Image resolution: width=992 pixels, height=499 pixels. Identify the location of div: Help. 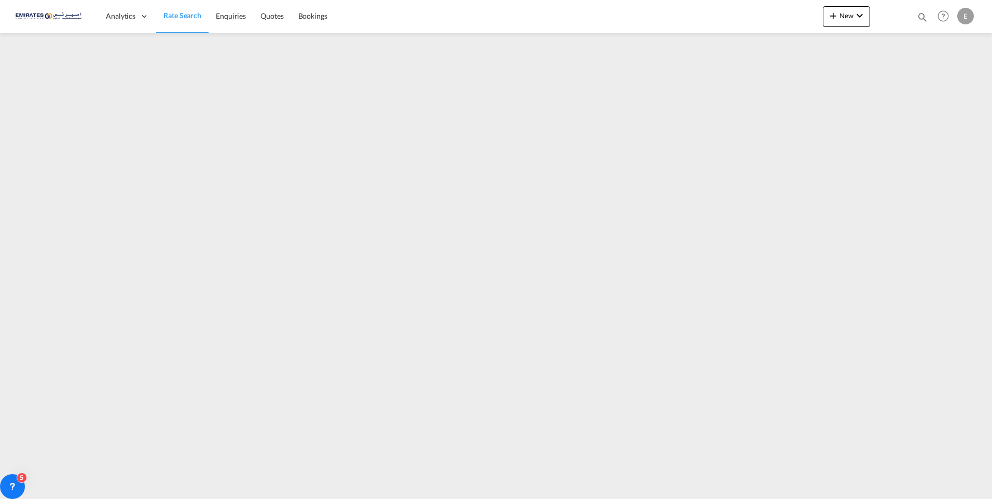
(945, 17).